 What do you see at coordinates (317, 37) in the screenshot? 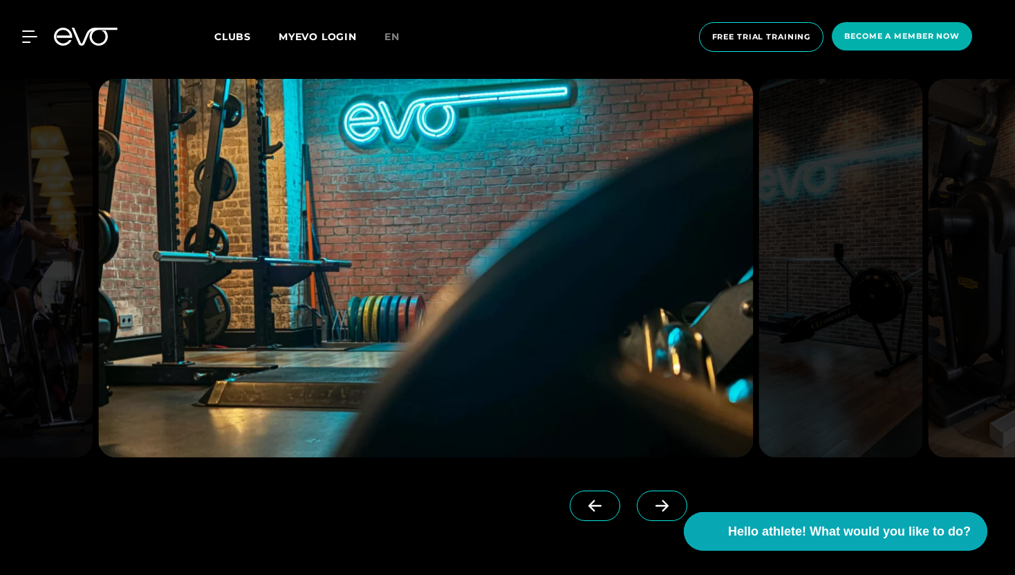
I see `font: MYEVO LOGIN` at bounding box center [317, 37].